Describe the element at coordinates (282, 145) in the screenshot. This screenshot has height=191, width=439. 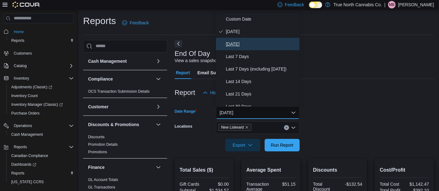
I see `button: Run Report` at that location.